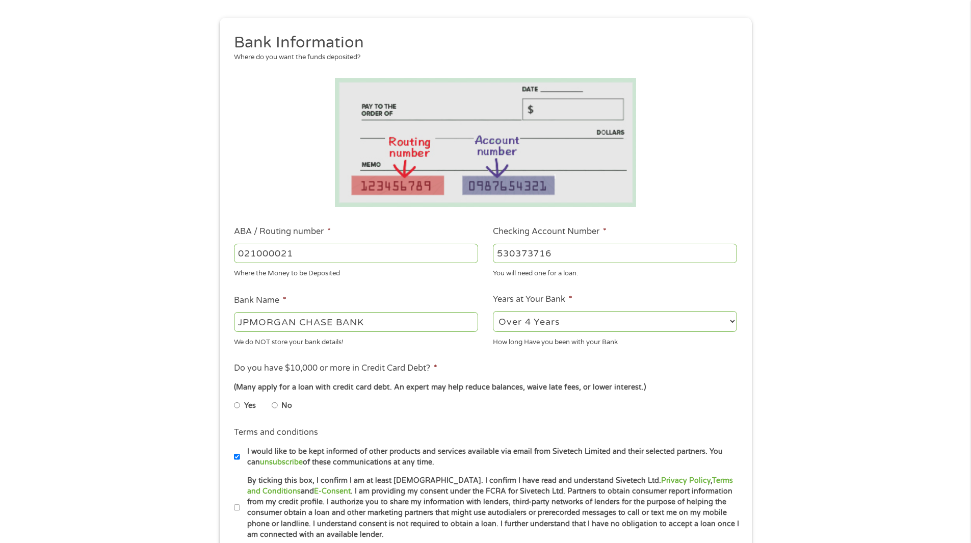 The image size is (971, 543). I want to click on label: Bank Name, so click(260, 300).